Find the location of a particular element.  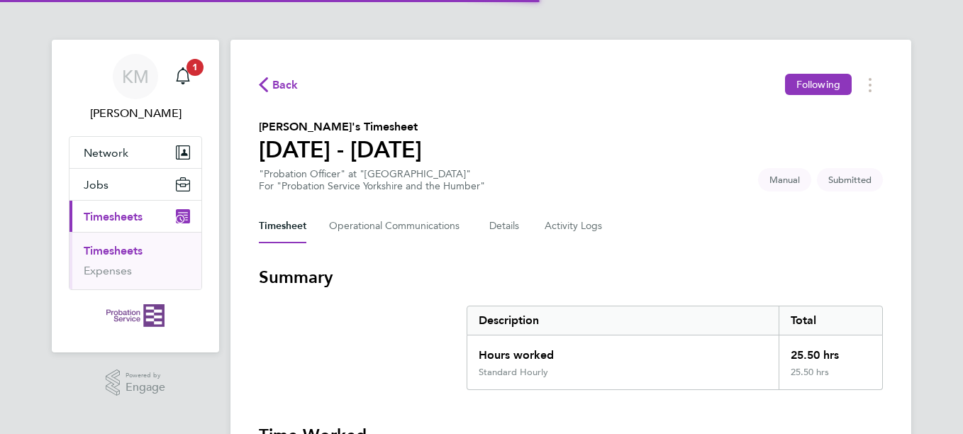

span: Back is located at coordinates (285, 85).